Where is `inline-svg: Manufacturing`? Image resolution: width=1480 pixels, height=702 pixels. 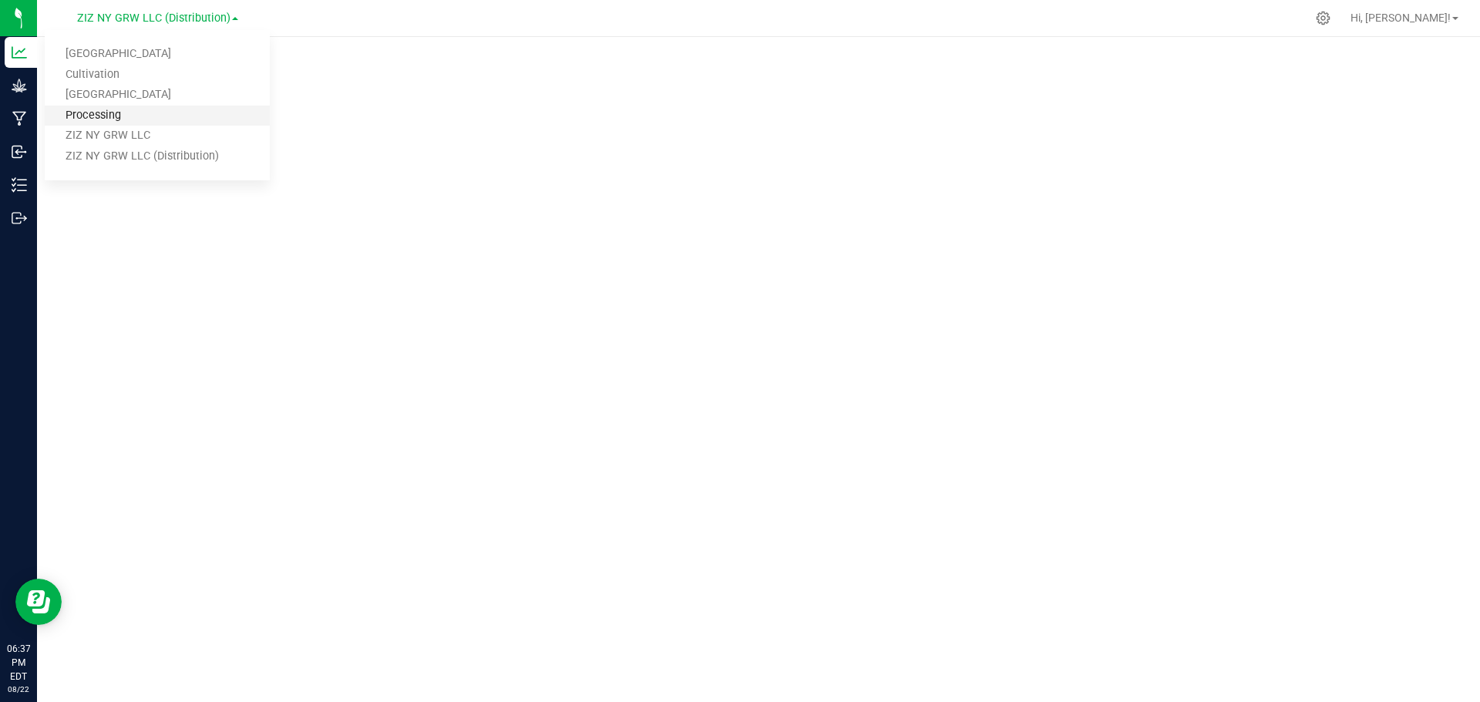 inline-svg: Manufacturing is located at coordinates (19, 119).